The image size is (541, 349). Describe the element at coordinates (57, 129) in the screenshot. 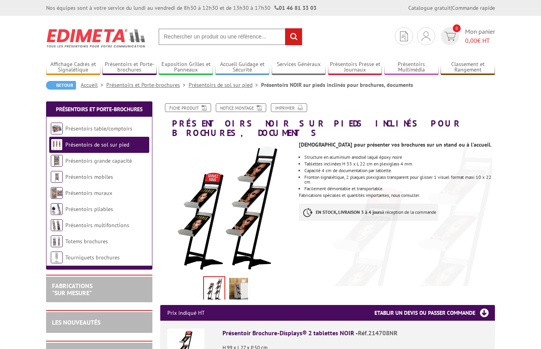

I see `img: Présentoirs table/comptoirs` at that location.